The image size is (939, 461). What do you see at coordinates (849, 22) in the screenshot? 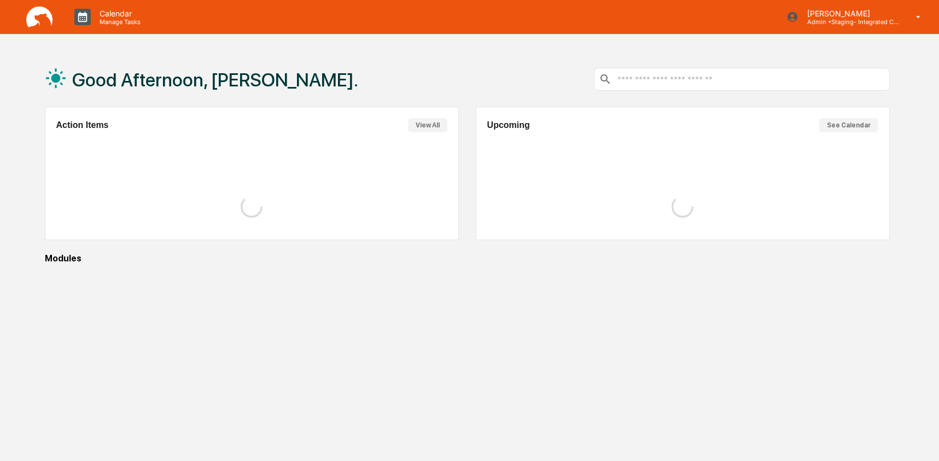
I see `p: Admin • Staging- Integrated Compliance Advisors` at bounding box center [849, 22].